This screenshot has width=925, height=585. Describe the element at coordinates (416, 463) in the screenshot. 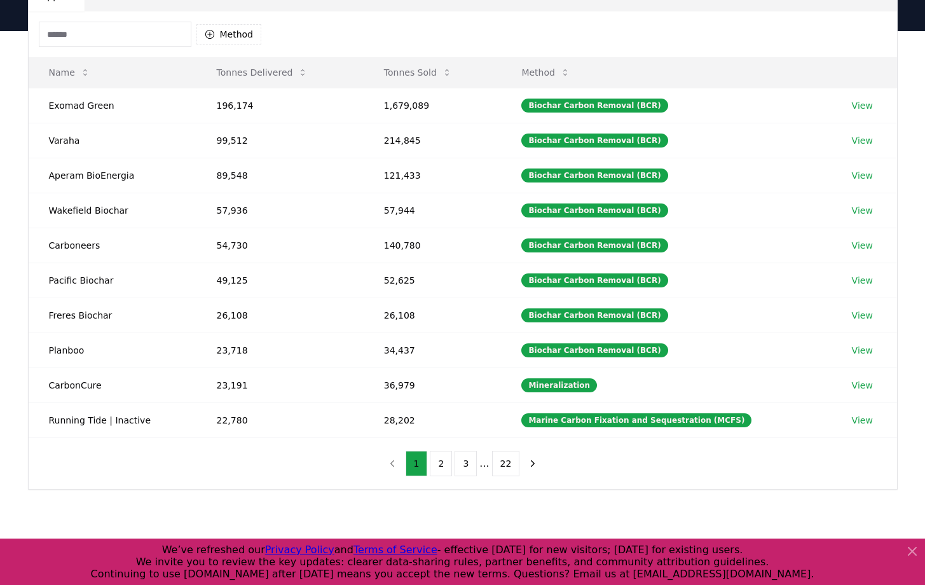

I see `button: 1` at that location.